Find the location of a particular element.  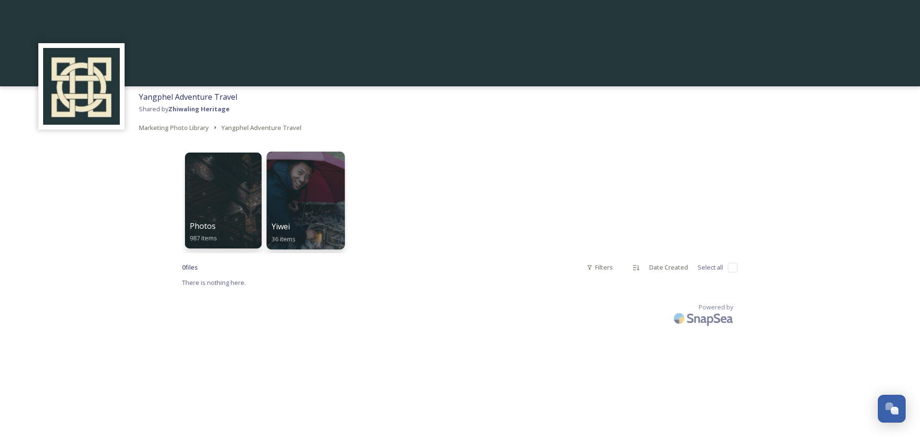

button: Open Chat is located at coordinates (892, 408).